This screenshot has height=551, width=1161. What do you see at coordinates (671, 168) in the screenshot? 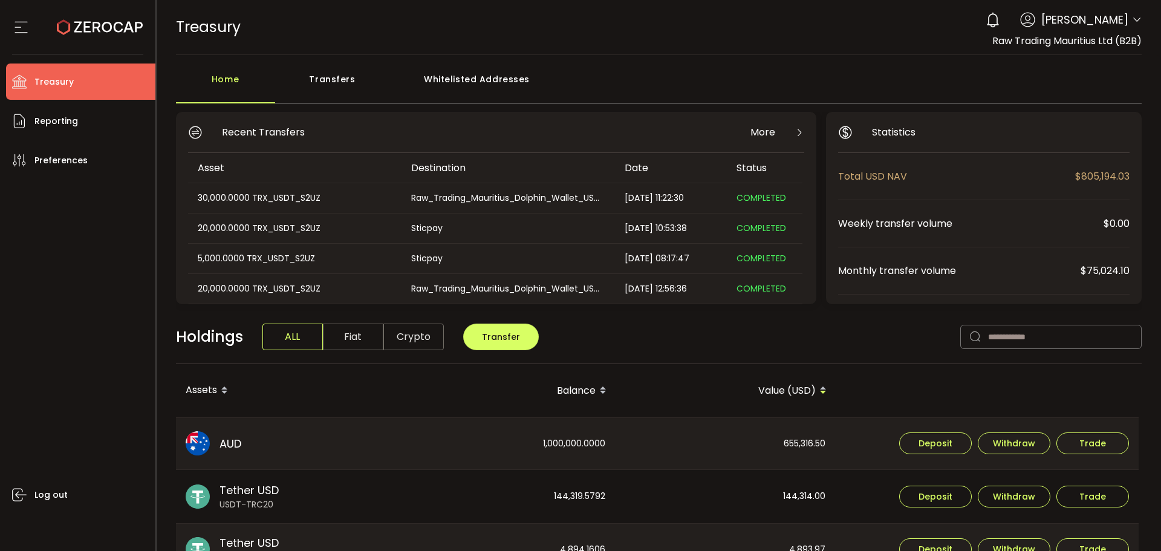
I see `div: Date` at bounding box center [671, 168].